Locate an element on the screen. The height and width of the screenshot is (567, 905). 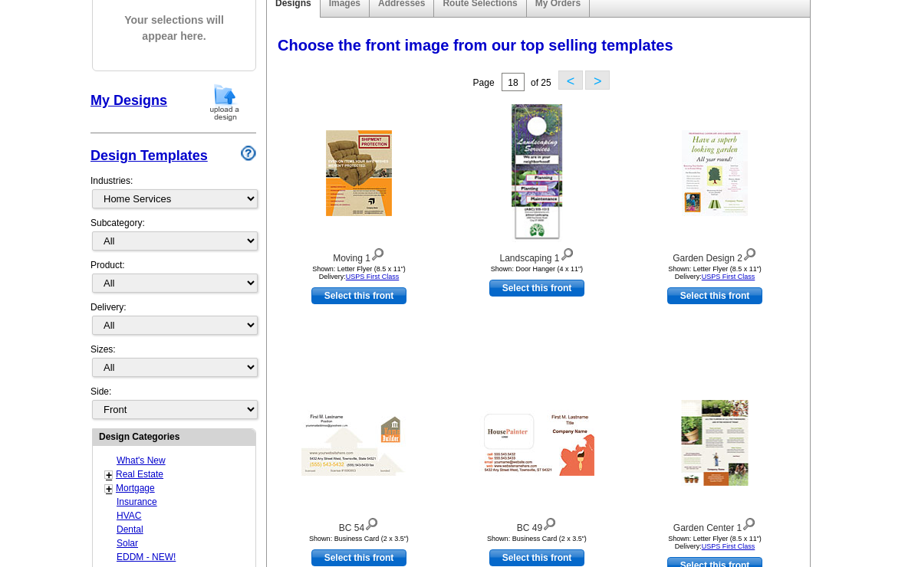
a: My Designs is located at coordinates (129, 100).